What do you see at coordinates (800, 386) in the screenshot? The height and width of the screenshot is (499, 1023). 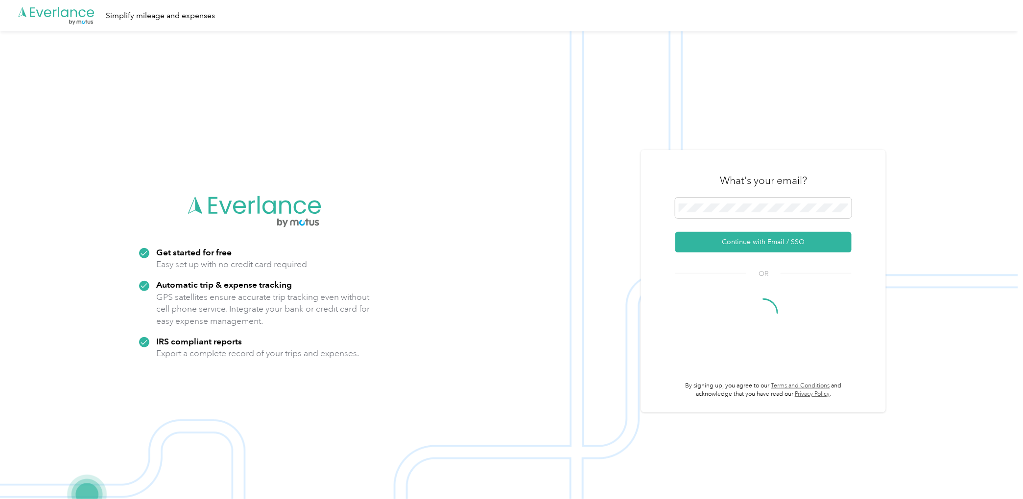 I see `a: Terms and Conditions` at bounding box center [800, 386].